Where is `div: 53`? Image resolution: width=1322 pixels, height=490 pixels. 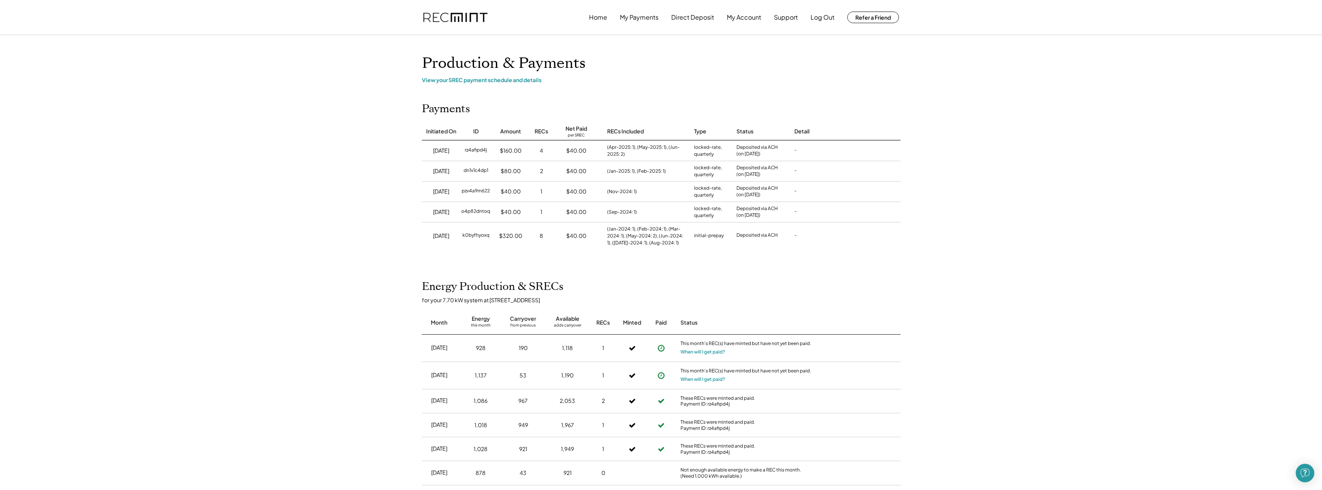 div: 53 is located at coordinates (523, 376).